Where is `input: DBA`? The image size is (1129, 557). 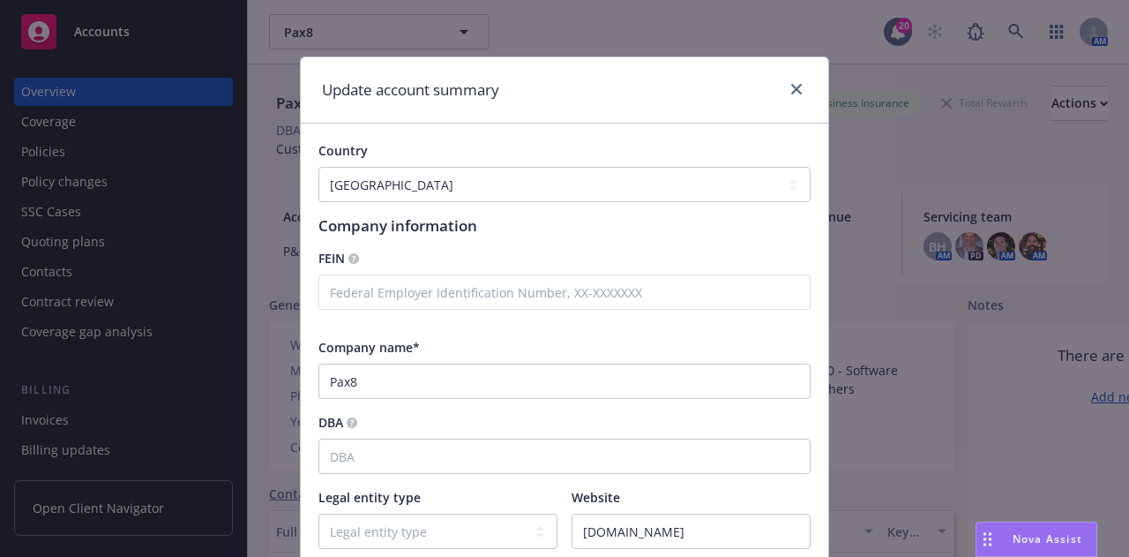
input: DBA is located at coordinates (564, 456).